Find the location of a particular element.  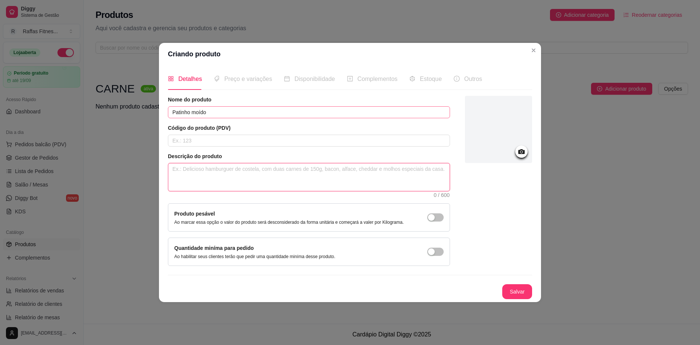

span: Detalhes is located at coordinates (190, 79).